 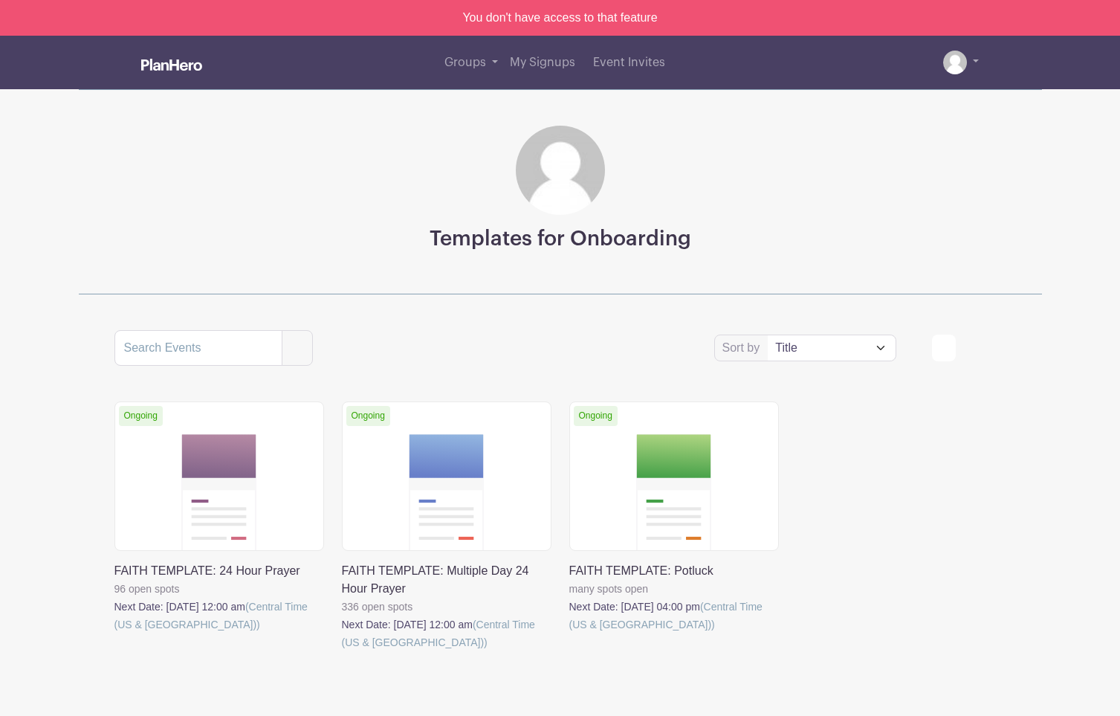 What do you see at coordinates (465, 62) in the screenshot?
I see `span: Groups` at bounding box center [465, 62].